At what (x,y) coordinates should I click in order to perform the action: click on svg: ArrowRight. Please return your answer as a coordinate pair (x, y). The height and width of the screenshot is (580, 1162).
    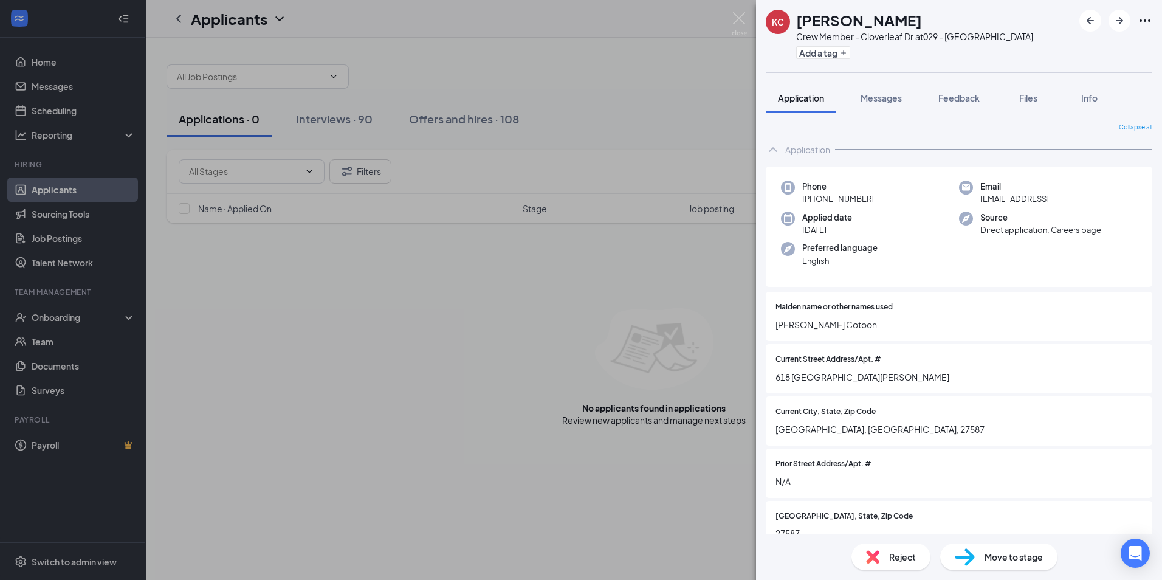
    Looking at the image, I should click on (1120, 21).